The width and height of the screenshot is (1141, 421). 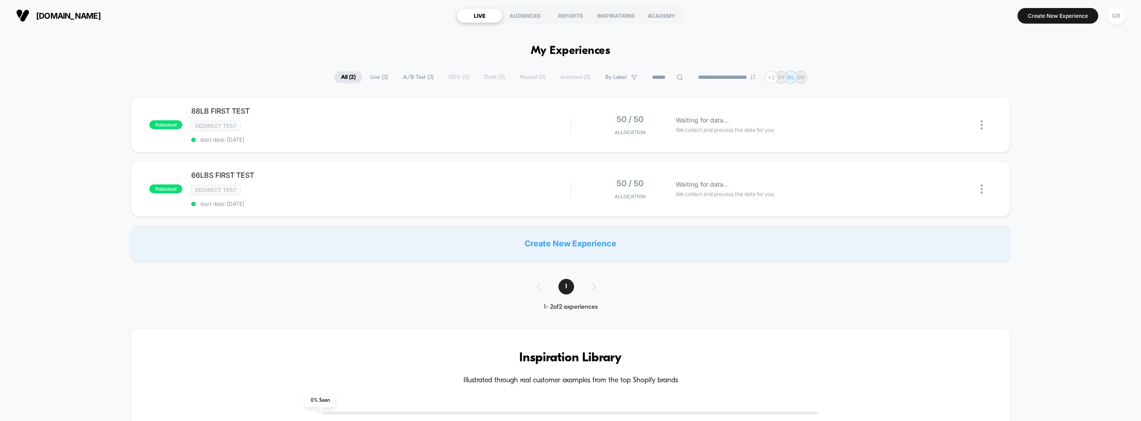 I want to click on h4: Illustrated through real customer examples from the top Shopify brands, so click(x=570, y=381).